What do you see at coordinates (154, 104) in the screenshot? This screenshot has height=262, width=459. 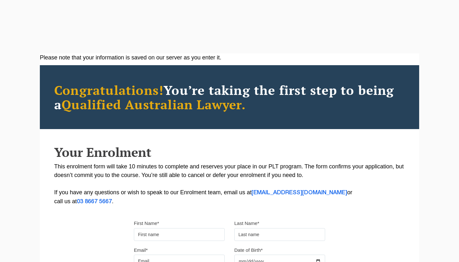 I see `span: Qualified Australian Lawyer.` at bounding box center [154, 104].